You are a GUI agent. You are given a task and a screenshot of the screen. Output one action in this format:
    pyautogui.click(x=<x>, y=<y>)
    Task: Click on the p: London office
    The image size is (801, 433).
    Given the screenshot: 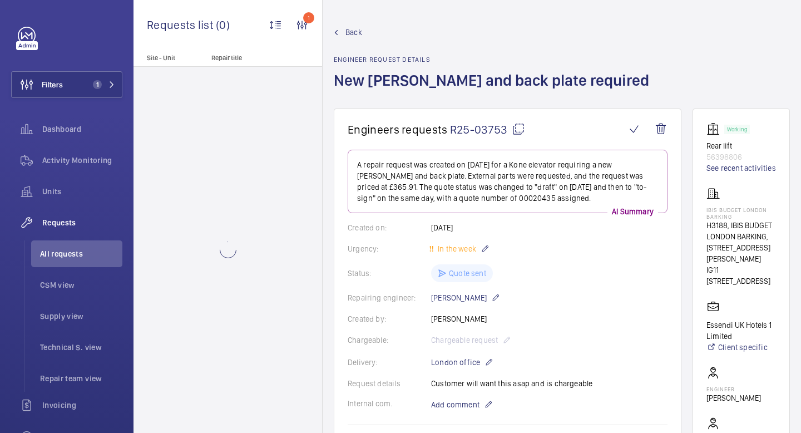 What is the action you would take?
    pyautogui.click(x=463, y=362)
    